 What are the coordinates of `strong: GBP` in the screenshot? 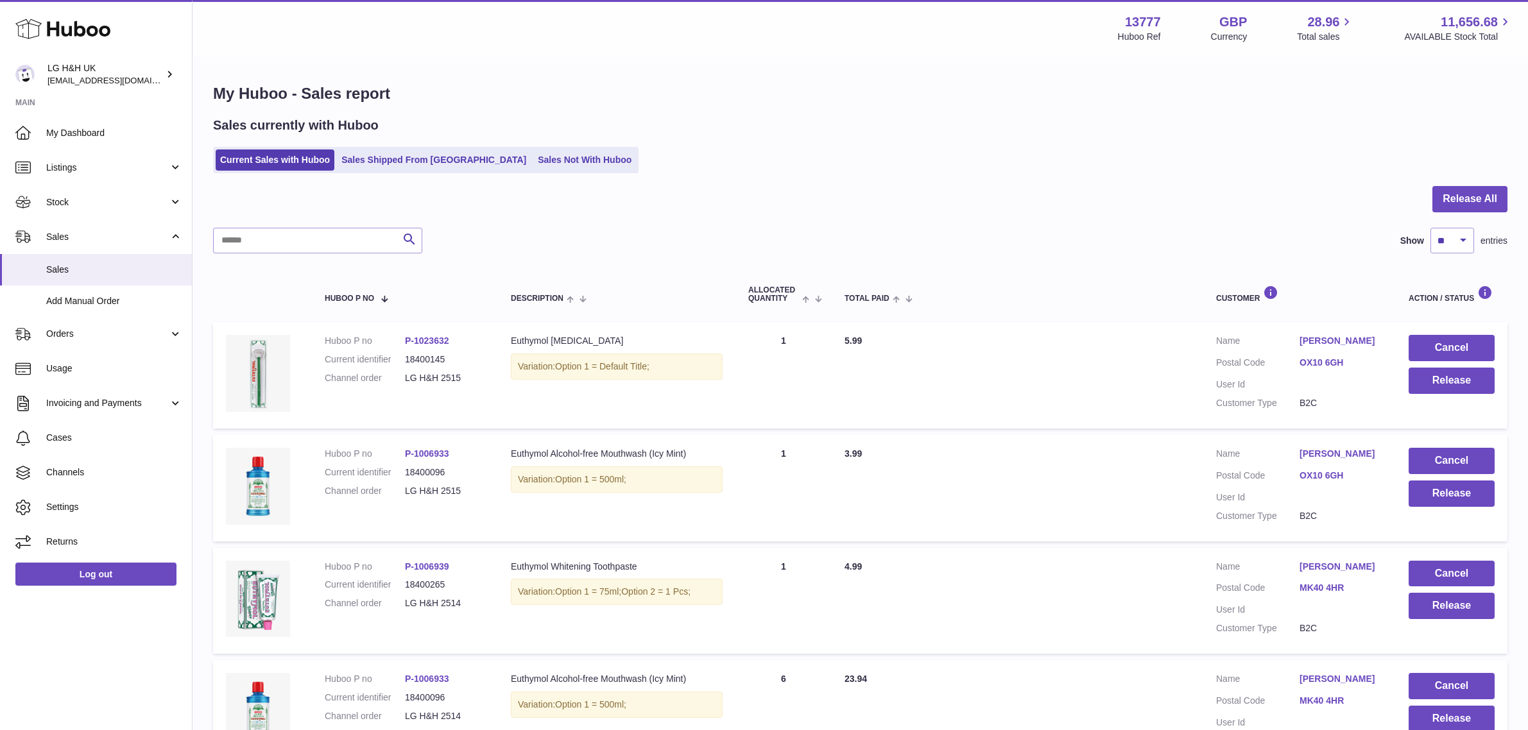 It's located at (1233, 22).